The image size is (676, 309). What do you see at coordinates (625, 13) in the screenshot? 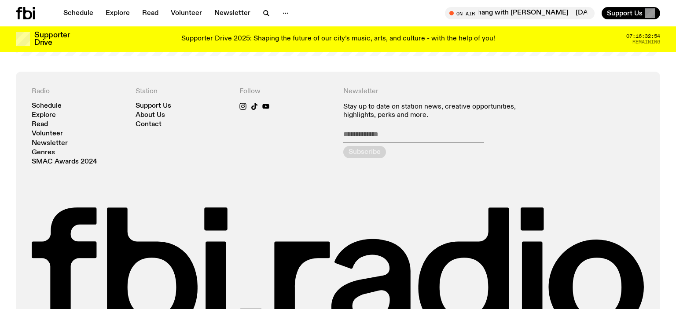
I see `span: Support Us` at bounding box center [625, 13].